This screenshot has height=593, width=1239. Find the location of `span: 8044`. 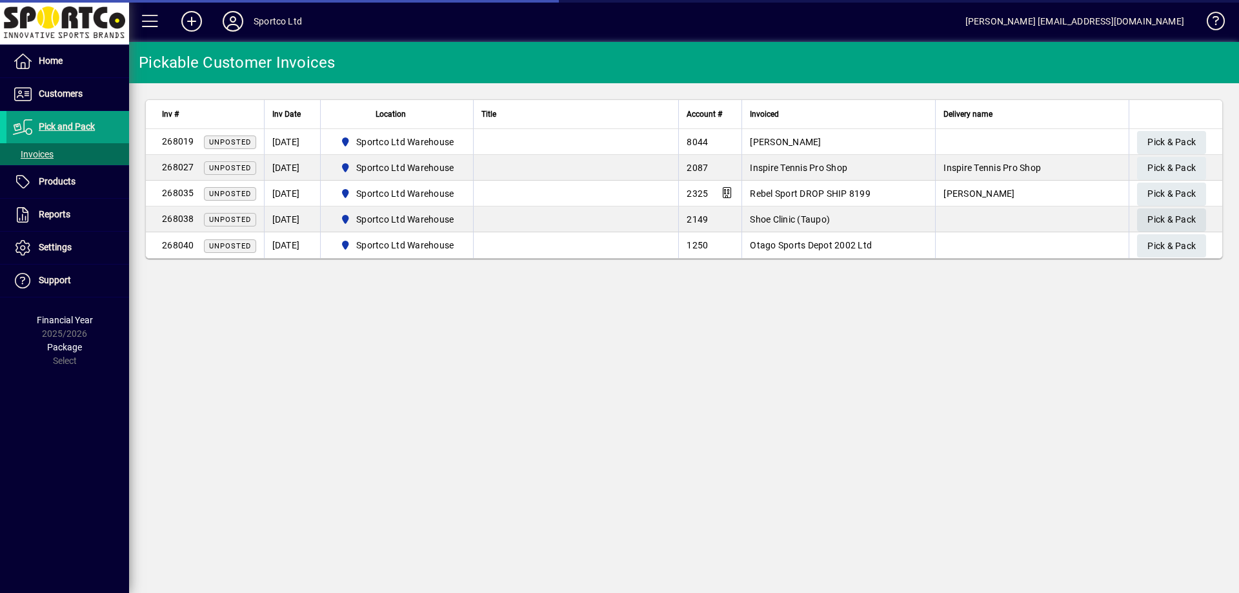

span: 8044 is located at coordinates (697, 142).